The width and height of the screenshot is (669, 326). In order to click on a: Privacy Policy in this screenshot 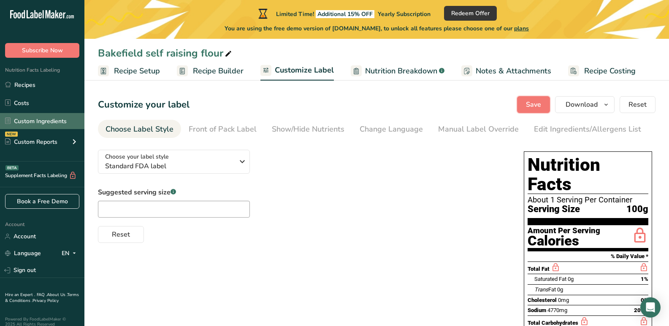, I will do `click(46, 301)`.